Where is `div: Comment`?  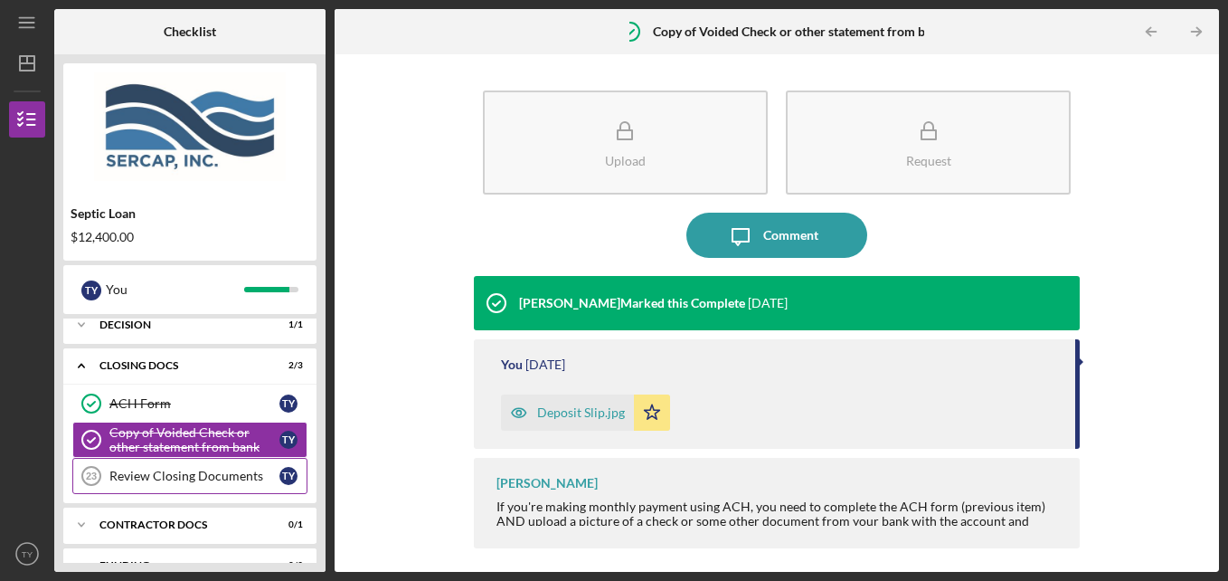 div: Comment is located at coordinates (791, 235).